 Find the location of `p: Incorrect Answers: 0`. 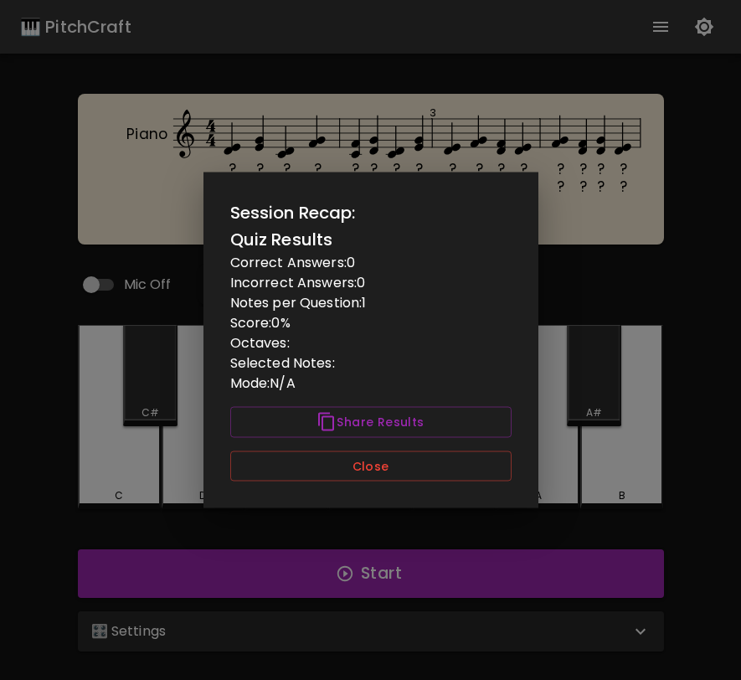

p: Incorrect Answers: 0 is located at coordinates (371, 283).